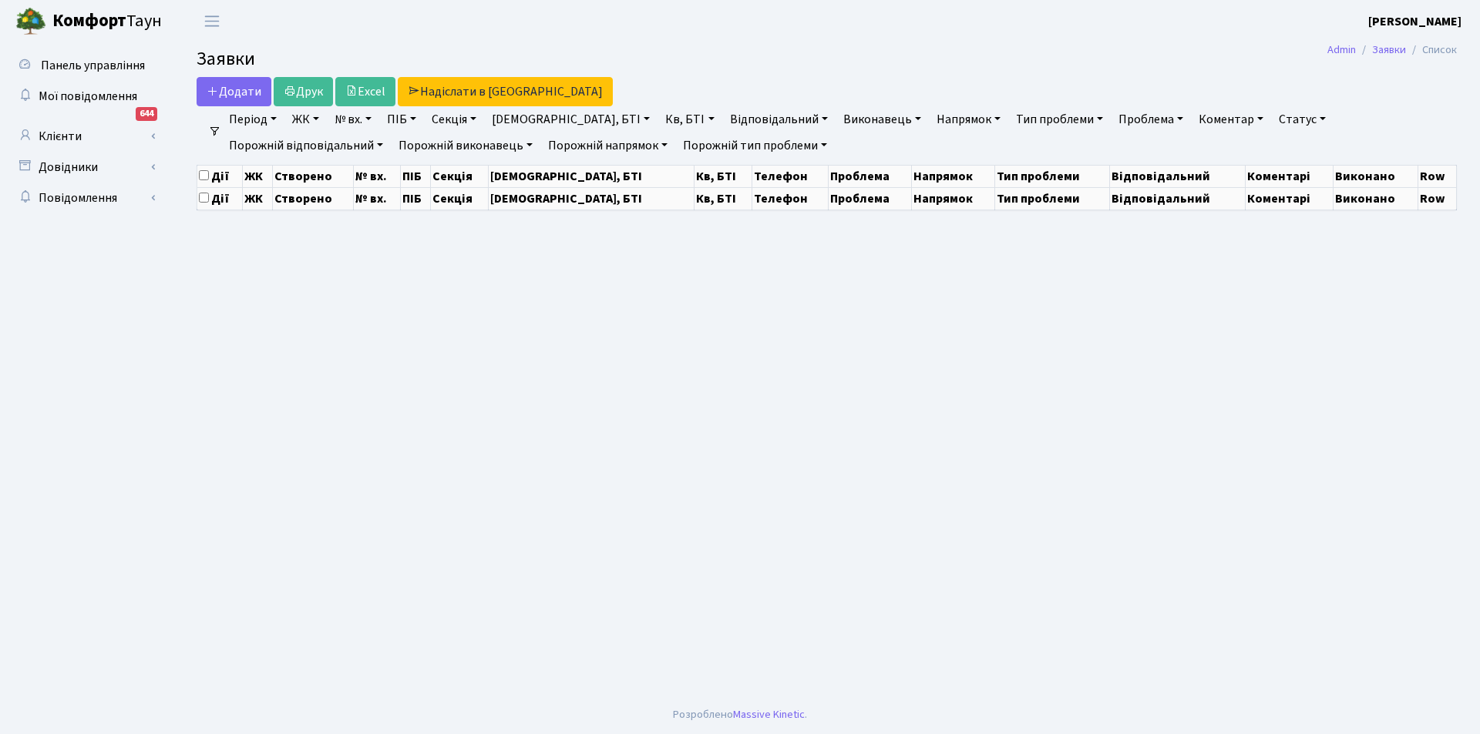  I want to click on a: Порожній виконавець, so click(465, 146).